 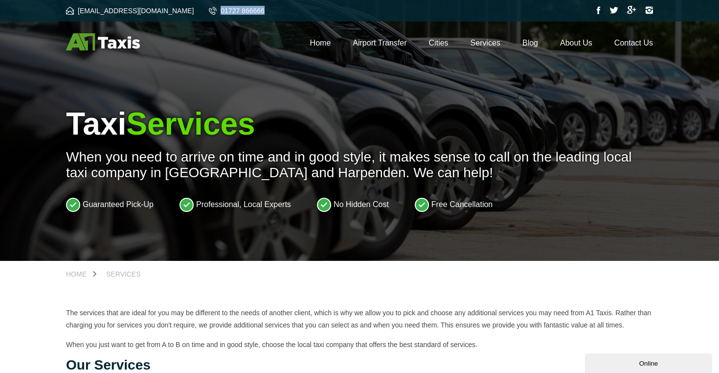 What do you see at coordinates (359, 124) in the screenshot?
I see `h1: Taxi` at bounding box center [359, 124].